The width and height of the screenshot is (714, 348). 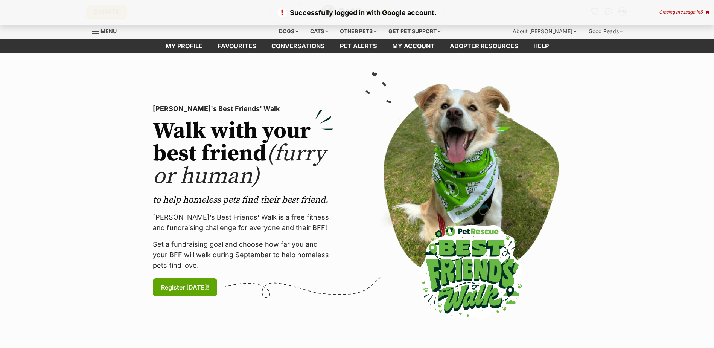 I want to click on a: My profile, so click(x=184, y=46).